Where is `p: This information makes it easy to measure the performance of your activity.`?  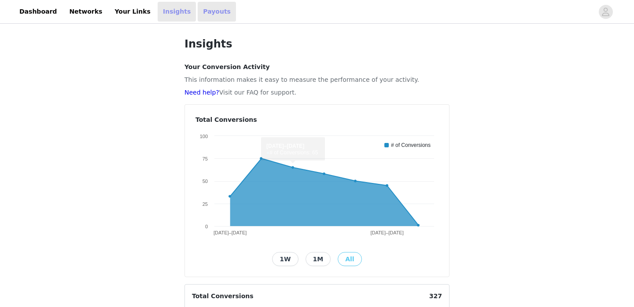
p: This information makes it easy to measure the performance of your activity. is located at coordinates (317, 80).